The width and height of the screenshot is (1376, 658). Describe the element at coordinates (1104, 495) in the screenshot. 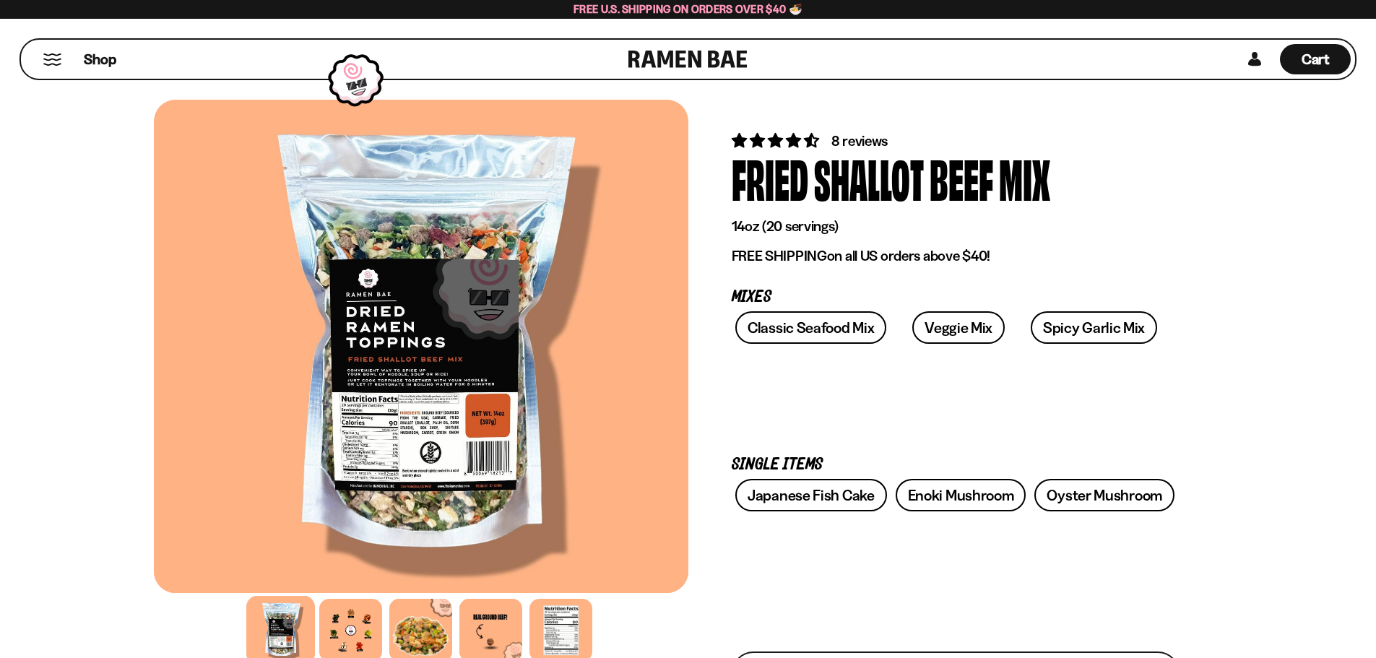

I see `a: Oyster Mushroom` at that location.